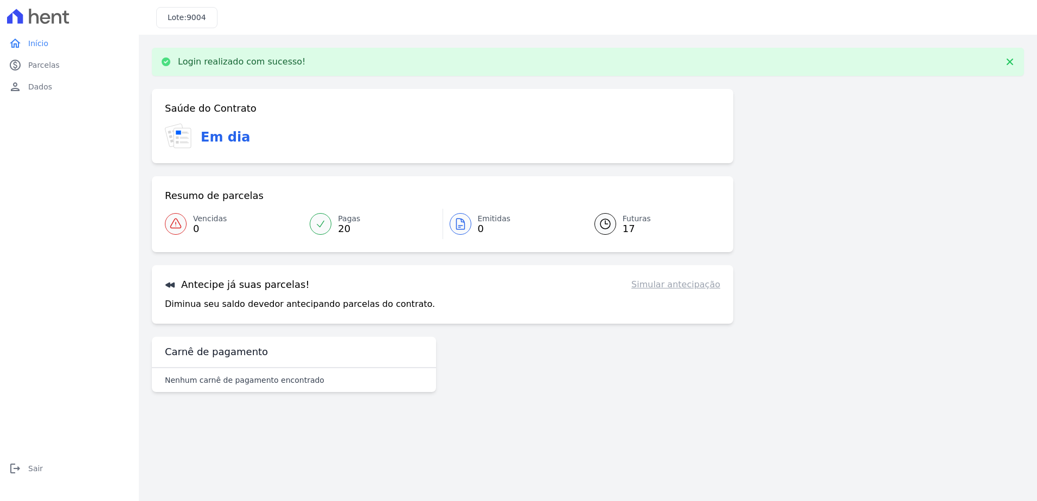  I want to click on span: Dados, so click(40, 87).